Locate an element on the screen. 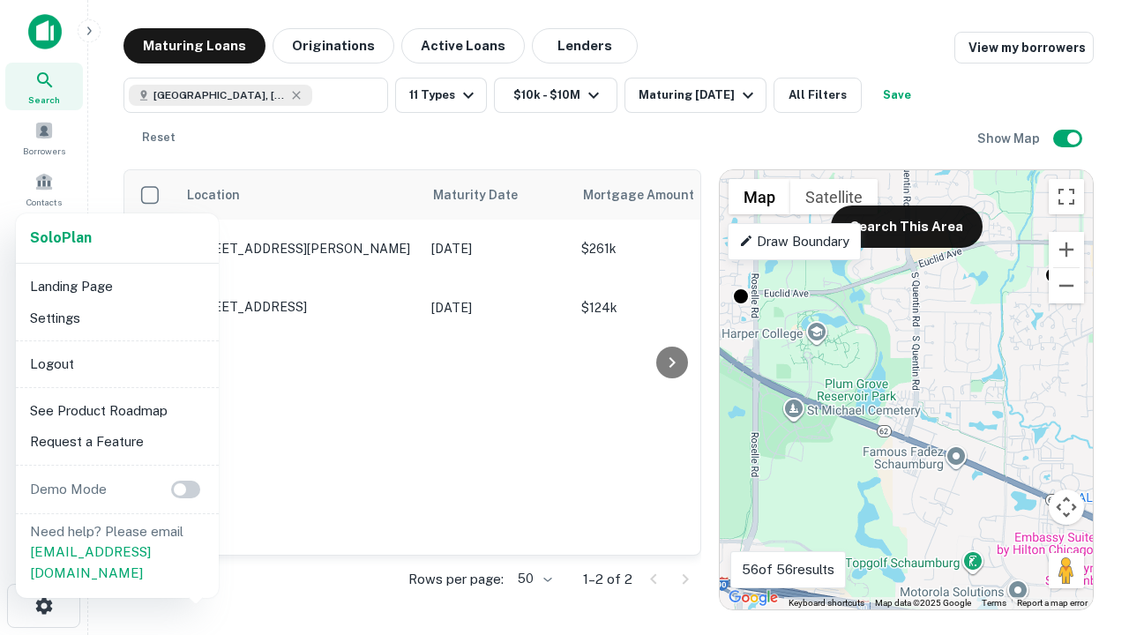 This screenshot has width=1129, height=635. li: Landing Page is located at coordinates (117, 287).